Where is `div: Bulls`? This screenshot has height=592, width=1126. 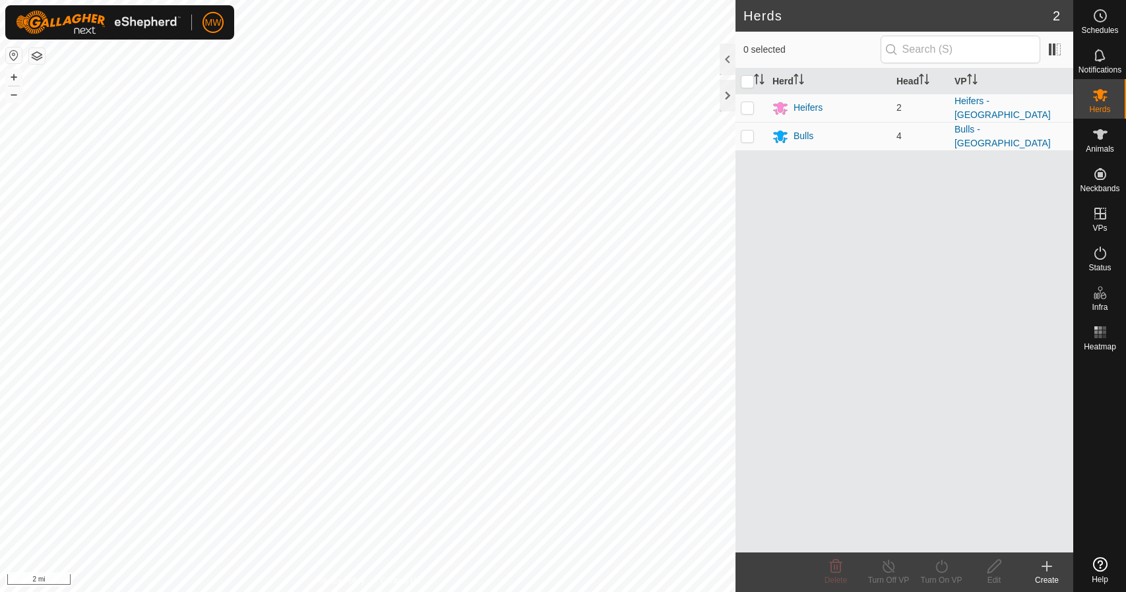 div: Bulls is located at coordinates (803, 136).